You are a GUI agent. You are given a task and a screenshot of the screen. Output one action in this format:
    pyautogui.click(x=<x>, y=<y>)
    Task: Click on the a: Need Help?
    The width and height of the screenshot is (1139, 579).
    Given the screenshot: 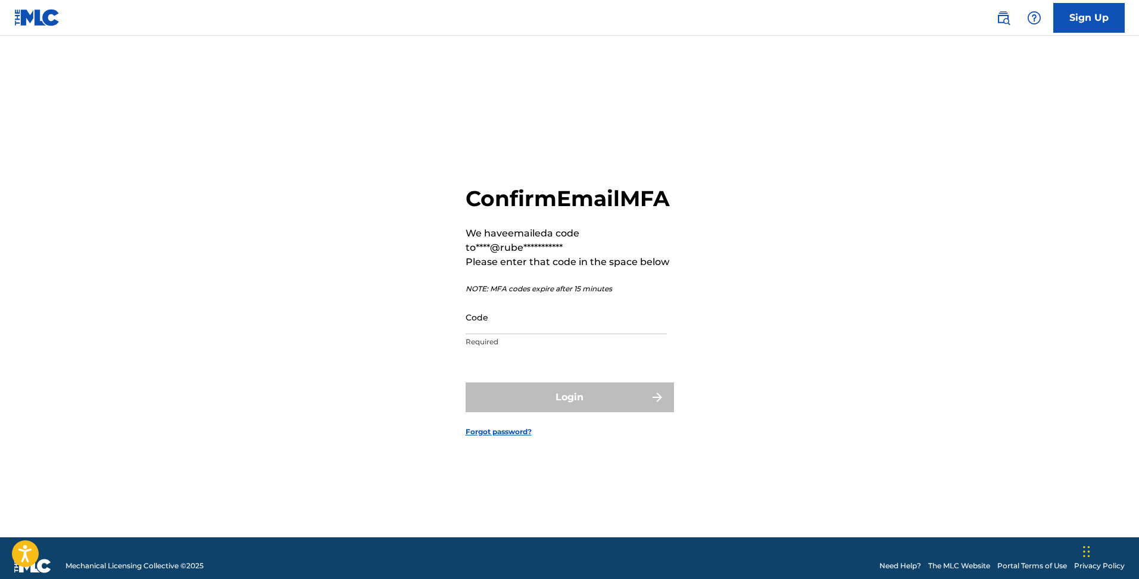 What is the action you would take?
    pyautogui.click(x=901, y=566)
    